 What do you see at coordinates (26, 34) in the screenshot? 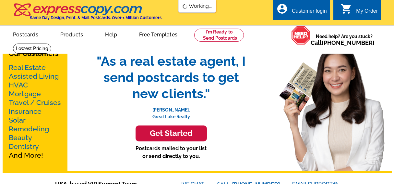
I see `a: Postcards` at bounding box center [26, 34].